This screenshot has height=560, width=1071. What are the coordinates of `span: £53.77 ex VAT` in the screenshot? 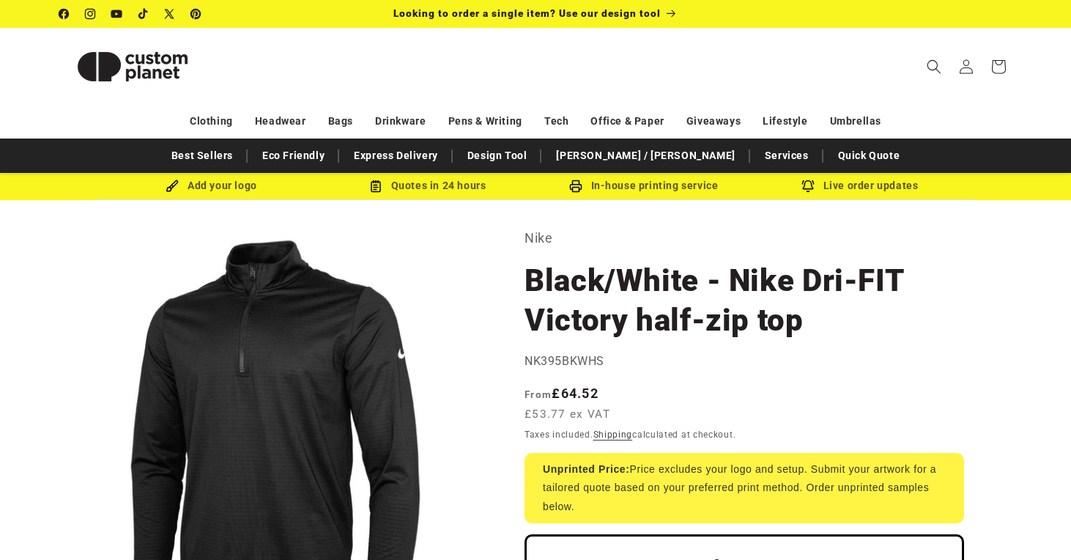 It's located at (567, 414).